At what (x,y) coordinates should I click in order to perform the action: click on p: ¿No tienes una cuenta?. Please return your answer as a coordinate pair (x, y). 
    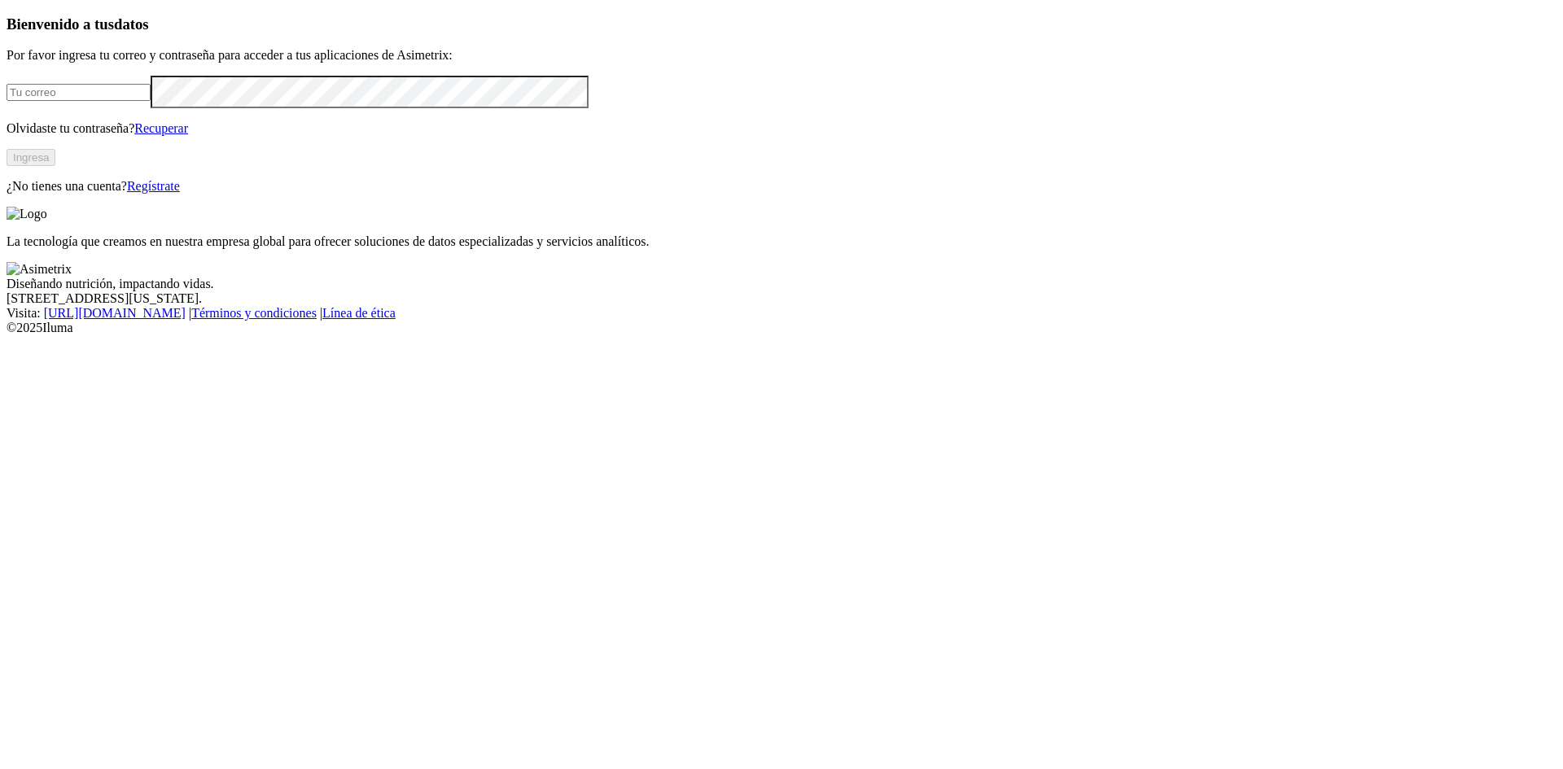
    Looking at the image, I should click on (781, 186).